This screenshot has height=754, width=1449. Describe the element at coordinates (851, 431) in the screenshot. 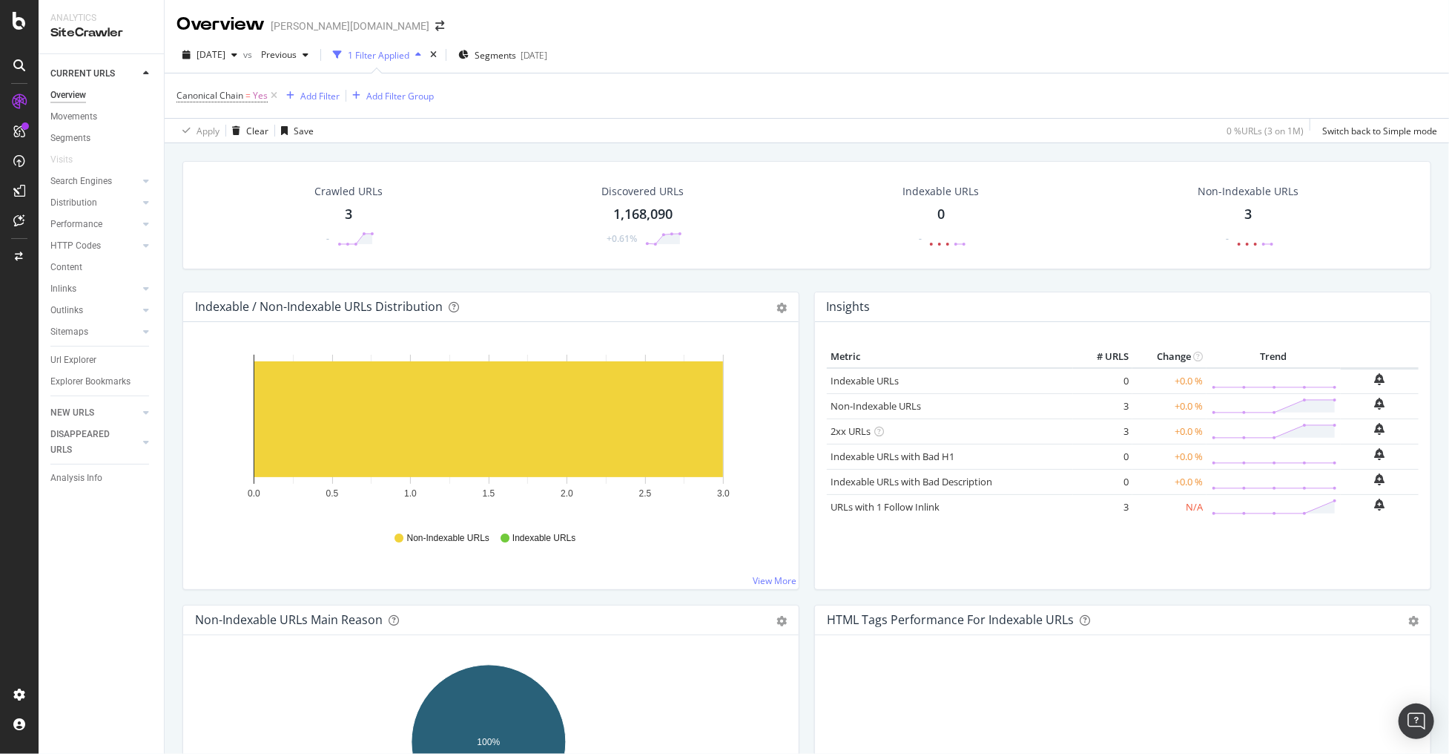

I see `a: 2xx URLs` at that location.